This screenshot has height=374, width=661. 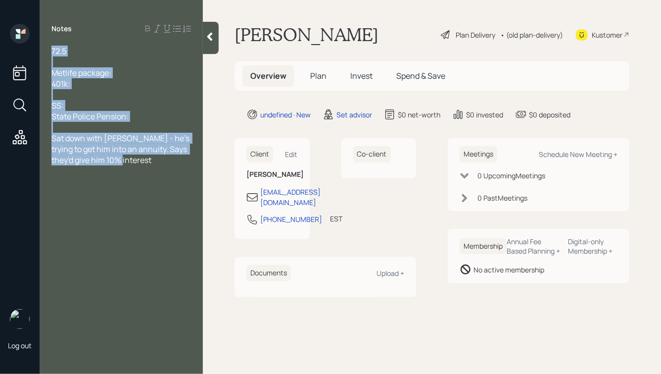 I want to click on div: Plan Delivery, so click(x=476, y=35).